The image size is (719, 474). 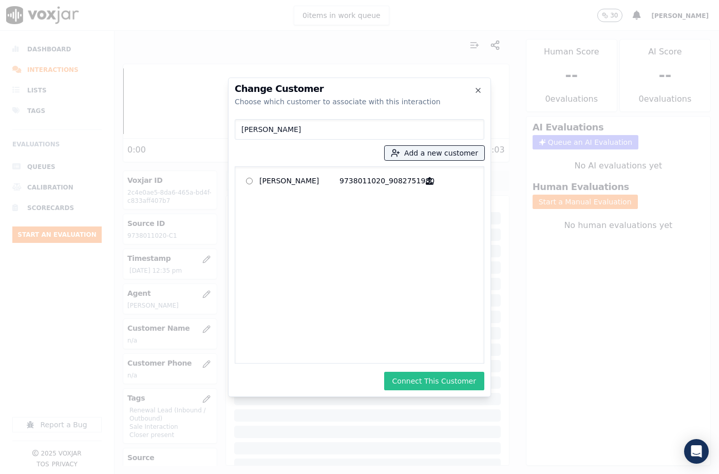 I want to click on button: Add a new customer, so click(x=435, y=153).